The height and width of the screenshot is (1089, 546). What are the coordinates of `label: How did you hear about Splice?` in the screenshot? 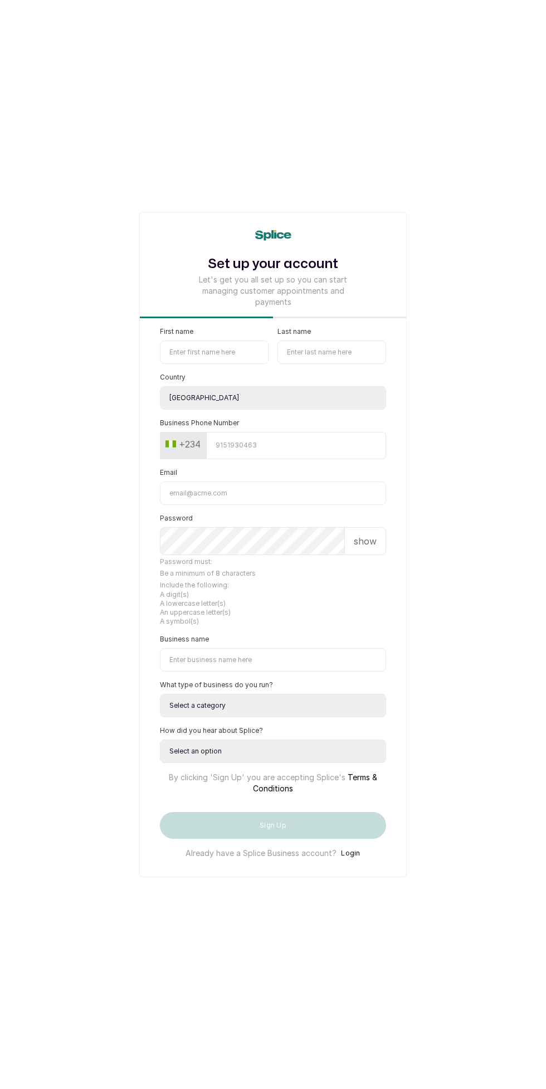 It's located at (211, 730).